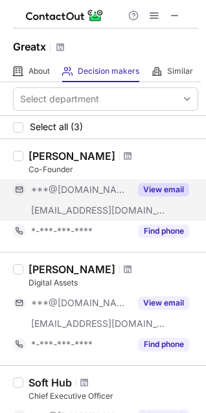 This screenshot has height=413, width=206. What do you see at coordinates (65, 16) in the screenshot?
I see `img: ContactOut v5.3.10` at bounding box center [65, 16].